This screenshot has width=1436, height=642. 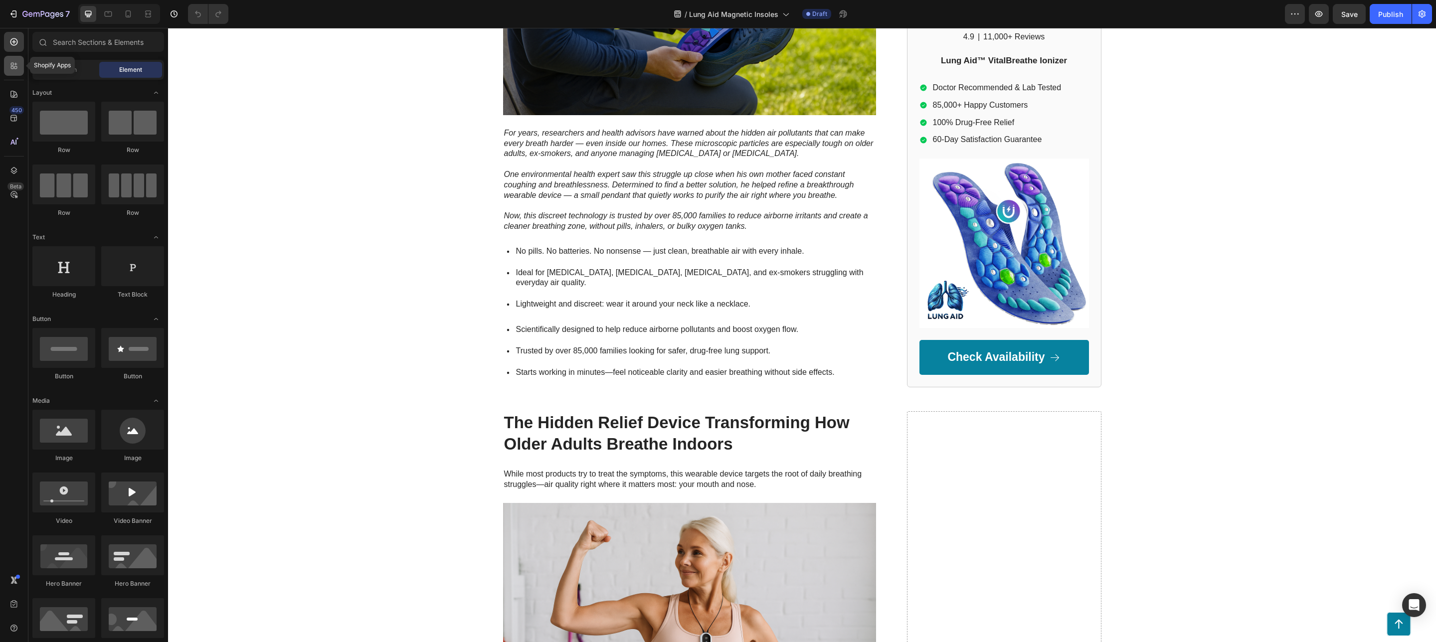 What do you see at coordinates (522, 452) in the screenshot?
I see `p: While most products try to treat the symptoms, this wearable device targets the root of daily bre...` at bounding box center [522, 452].